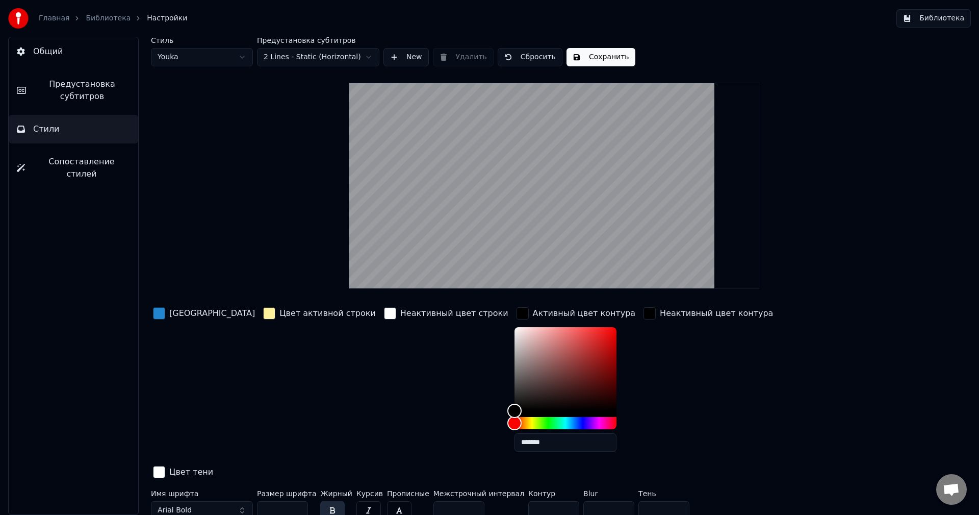  What do you see at coordinates (73, 52) in the screenshot?
I see `button: Общий` at bounding box center [73, 52].